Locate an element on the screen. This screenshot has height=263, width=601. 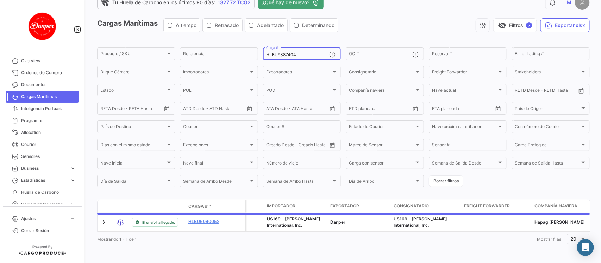
span: Exportador is located at coordinates (345, 206).